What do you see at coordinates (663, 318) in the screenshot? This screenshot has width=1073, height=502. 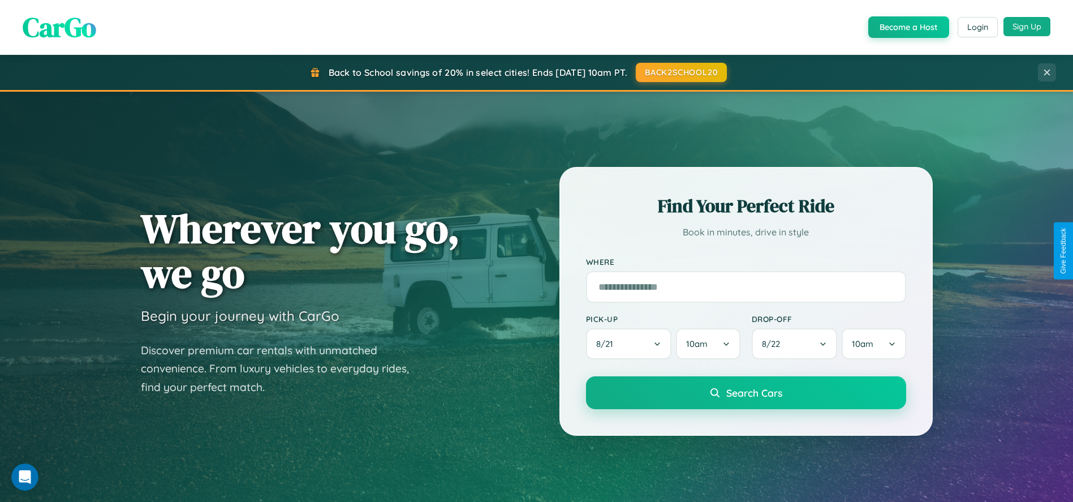 I see `label: Pick-up` at bounding box center [663, 318].